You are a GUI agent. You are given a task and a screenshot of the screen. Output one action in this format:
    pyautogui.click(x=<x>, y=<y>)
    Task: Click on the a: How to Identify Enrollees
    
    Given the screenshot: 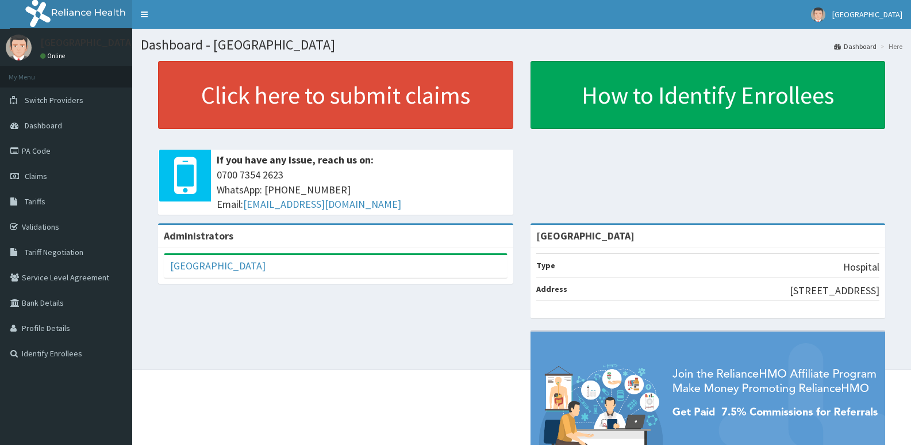 What is the action you would take?
    pyautogui.click(x=708, y=95)
    